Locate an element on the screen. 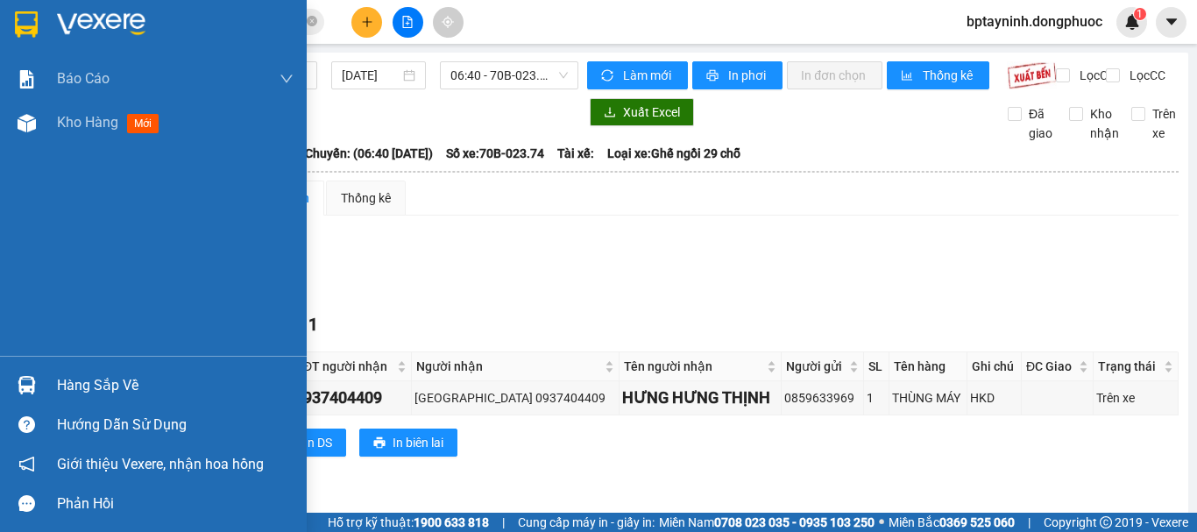 The width and height of the screenshot is (1197, 532). span: down is located at coordinates (287, 79).